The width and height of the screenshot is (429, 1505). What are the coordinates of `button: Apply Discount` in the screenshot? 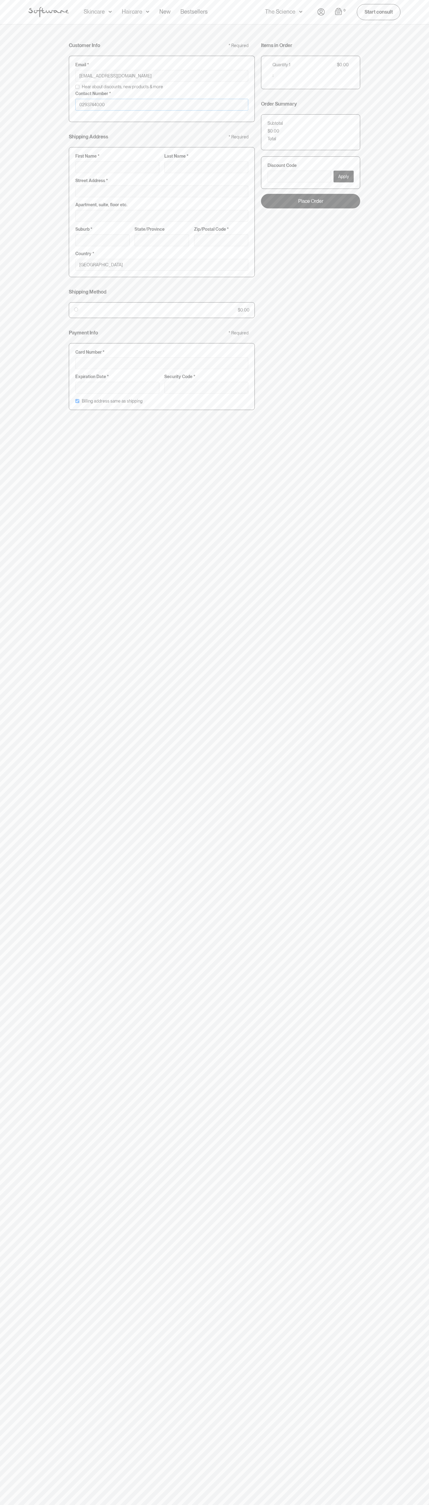 It's located at (343, 177).